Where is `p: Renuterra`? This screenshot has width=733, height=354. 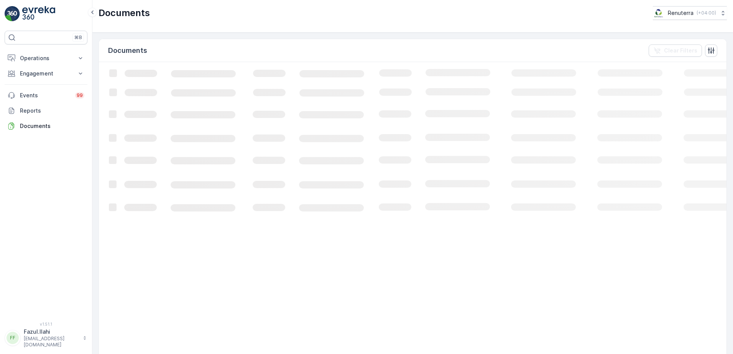
p: Renuterra is located at coordinates (680, 13).